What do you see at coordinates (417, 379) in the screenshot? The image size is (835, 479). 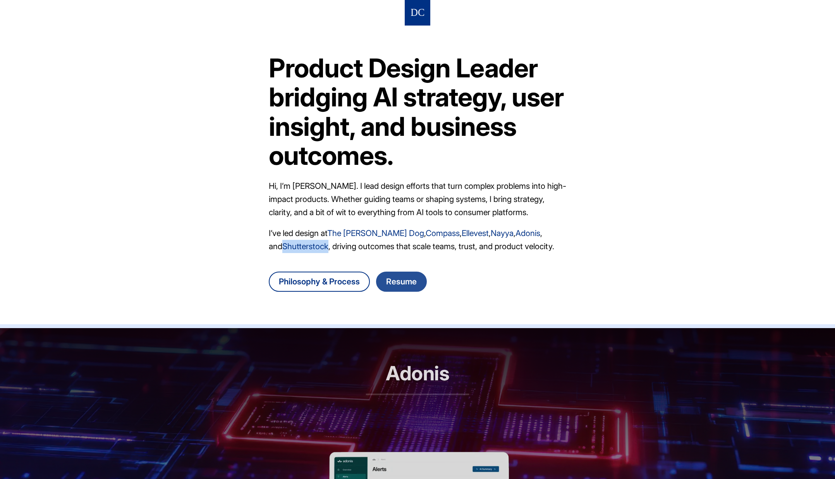 I see `h2: Adonis` at bounding box center [417, 379].